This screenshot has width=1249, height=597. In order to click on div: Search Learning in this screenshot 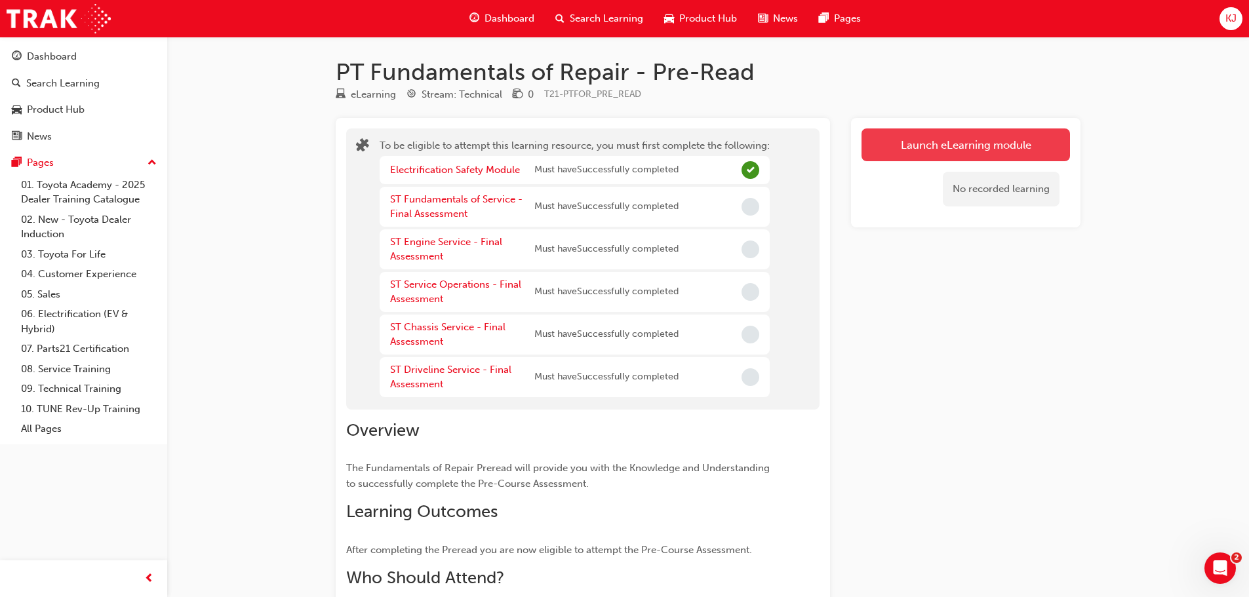, I will do `click(63, 83)`.